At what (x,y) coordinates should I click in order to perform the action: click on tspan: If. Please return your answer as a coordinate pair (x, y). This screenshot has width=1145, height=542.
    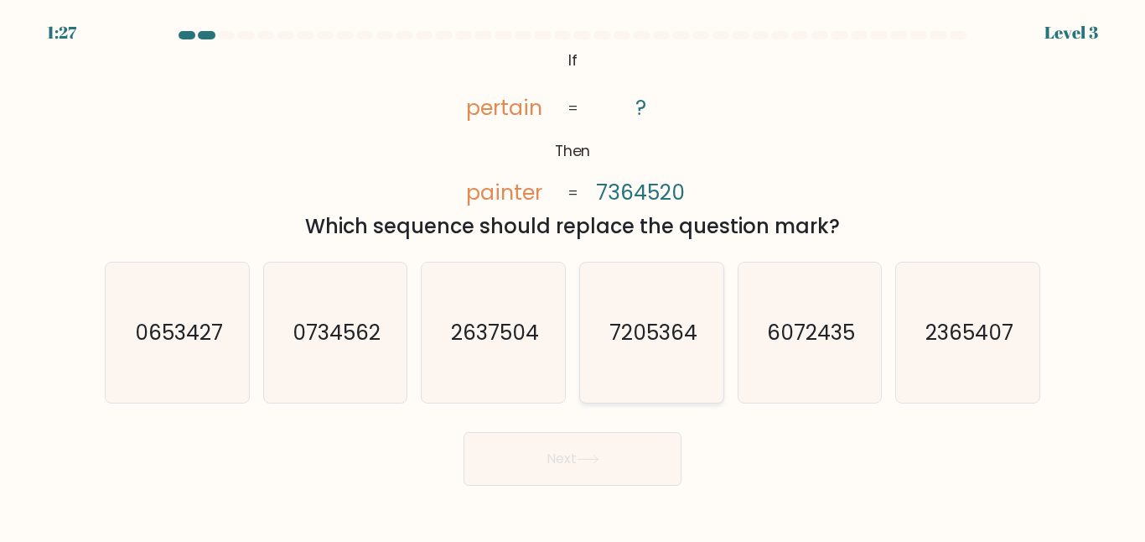
    Looking at the image, I should click on (573, 60).